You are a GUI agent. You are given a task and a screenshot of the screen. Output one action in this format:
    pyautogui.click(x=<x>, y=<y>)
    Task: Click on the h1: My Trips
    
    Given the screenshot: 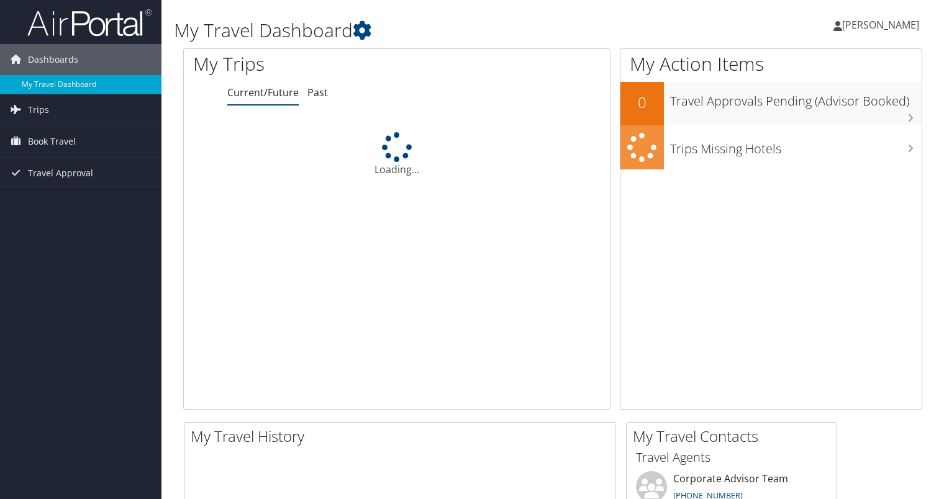 What is the action you would take?
    pyautogui.click(x=308, y=64)
    